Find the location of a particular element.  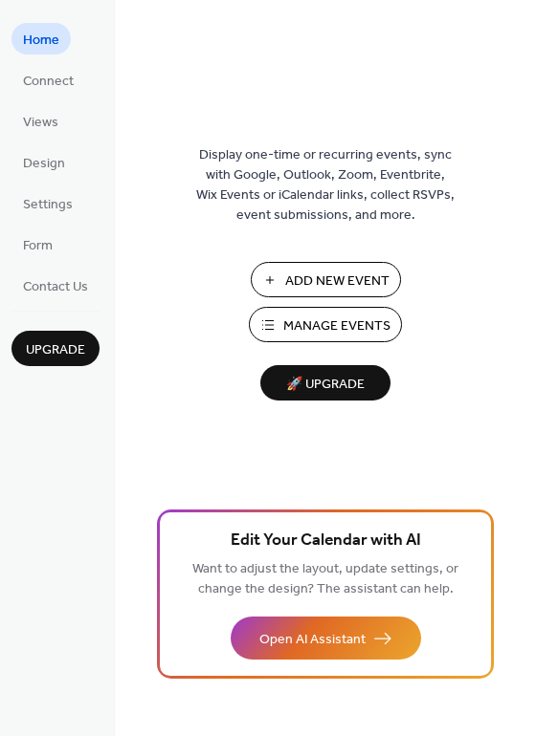

span: Contact Us is located at coordinates (55, 287).